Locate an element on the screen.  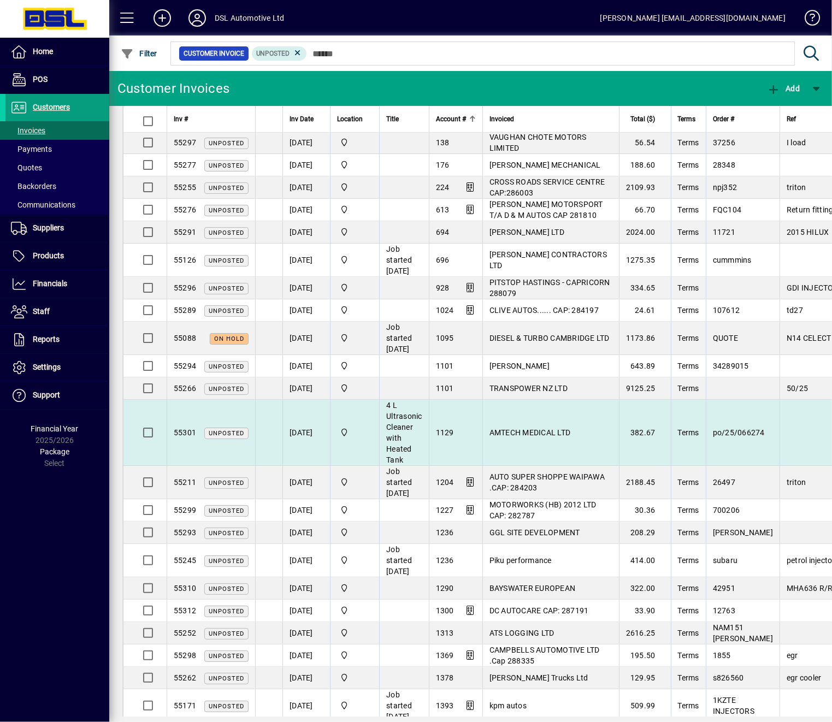
span: 1204 is located at coordinates (445, 482).